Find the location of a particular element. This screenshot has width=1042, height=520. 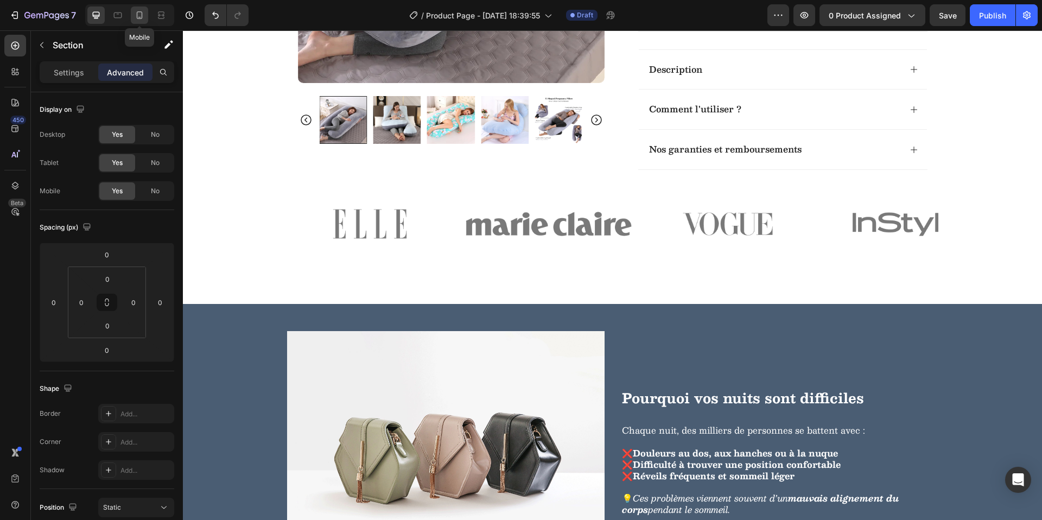

span: Static is located at coordinates (112, 507).